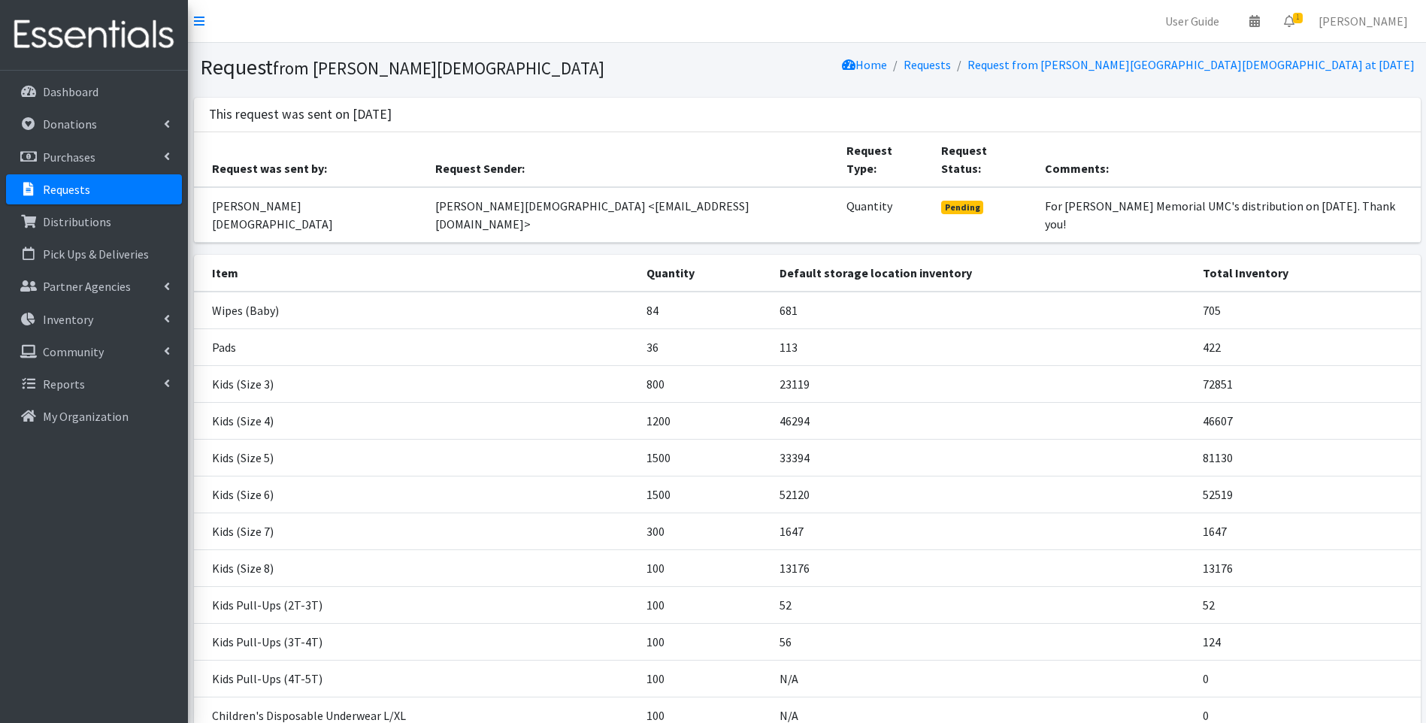  I want to click on th: Item, so click(416, 273).